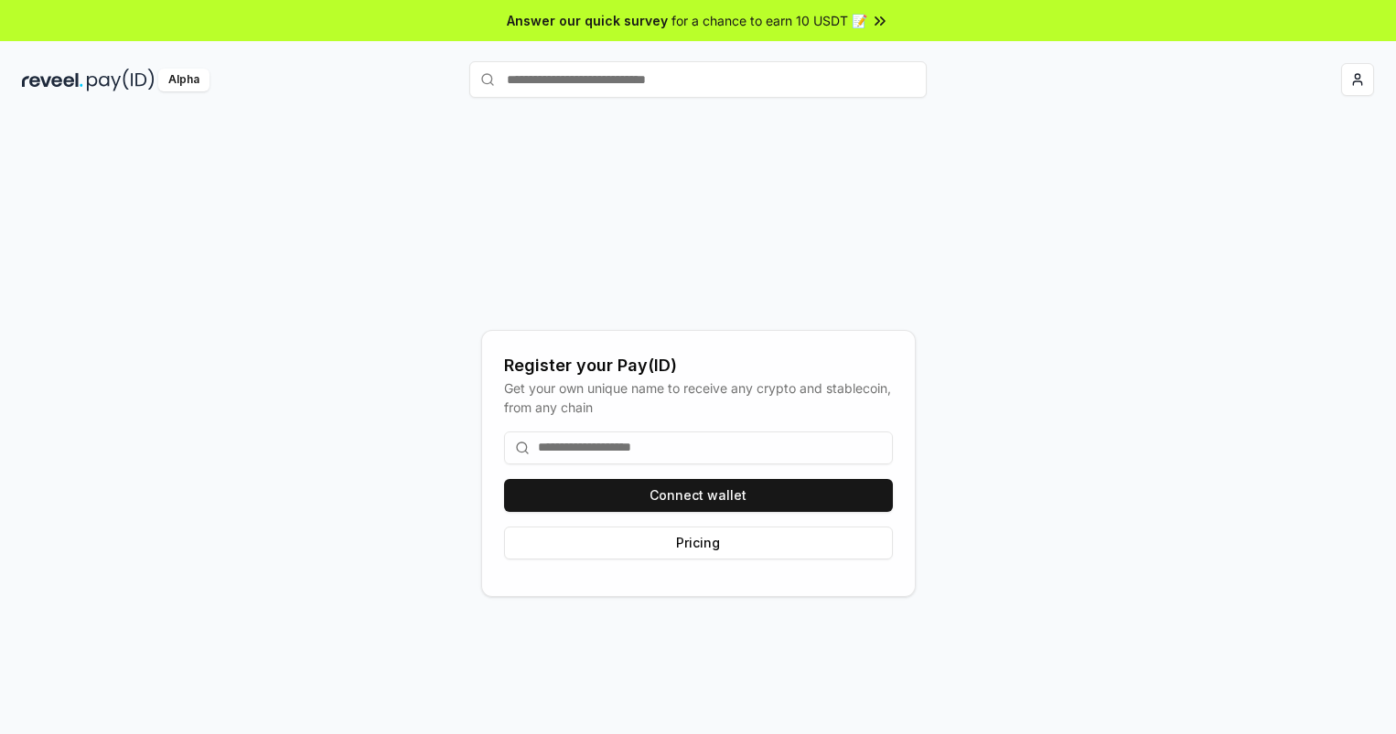  Describe the element at coordinates (769, 20) in the screenshot. I see `span: for a chance to earn 10 USDT 📝` at that location.